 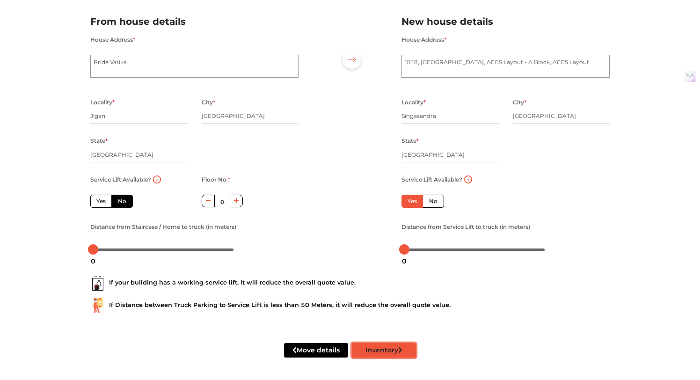 I want to click on button: Move details, so click(x=316, y=350).